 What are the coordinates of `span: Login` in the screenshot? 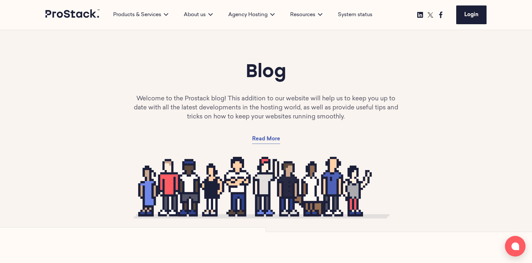 It's located at (472, 15).